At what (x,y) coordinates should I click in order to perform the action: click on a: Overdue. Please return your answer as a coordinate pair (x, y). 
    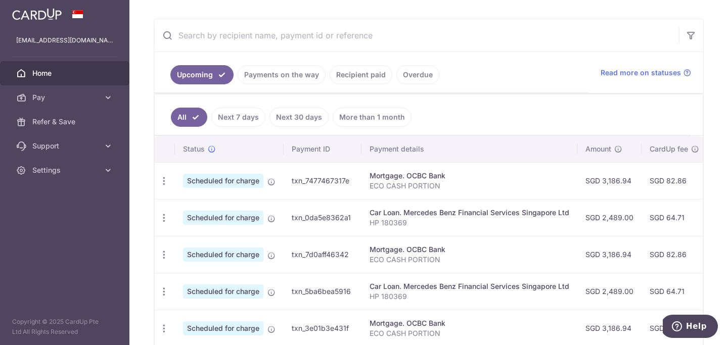
    Looking at the image, I should click on (417, 75).